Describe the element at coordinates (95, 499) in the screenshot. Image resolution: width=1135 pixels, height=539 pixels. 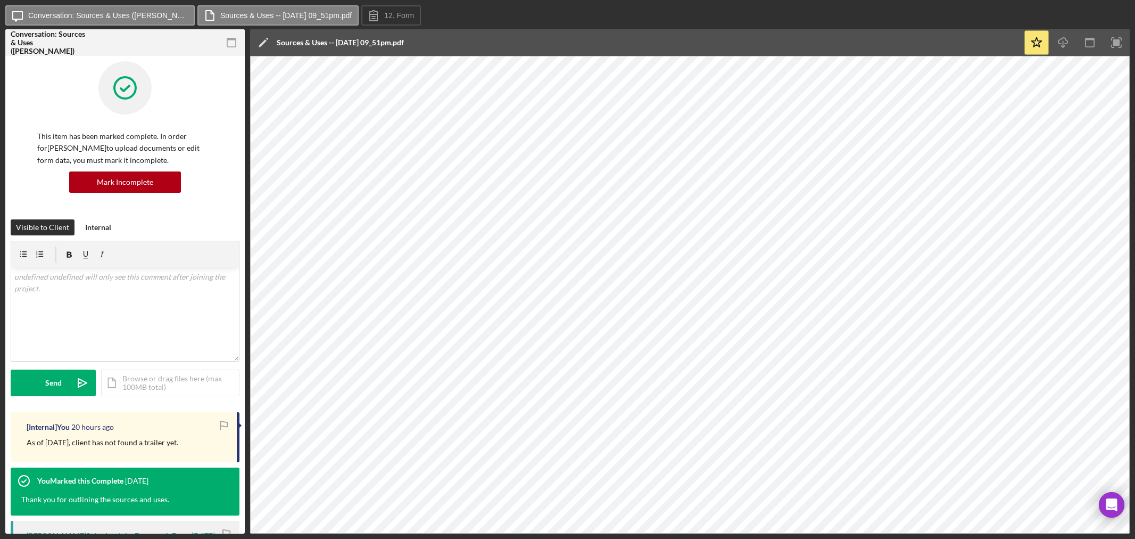
I see `div: Thank you for outlining the sources and uses.` at that location.